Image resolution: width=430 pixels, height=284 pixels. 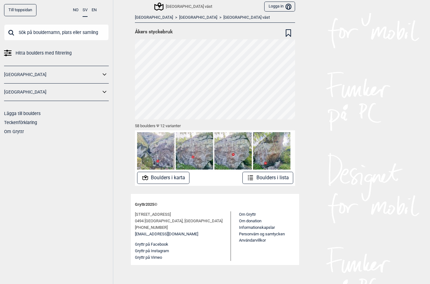 What do you see at coordinates (56, 53) in the screenshot?
I see `a: Hitta boulders med filtrering` at bounding box center [56, 53].